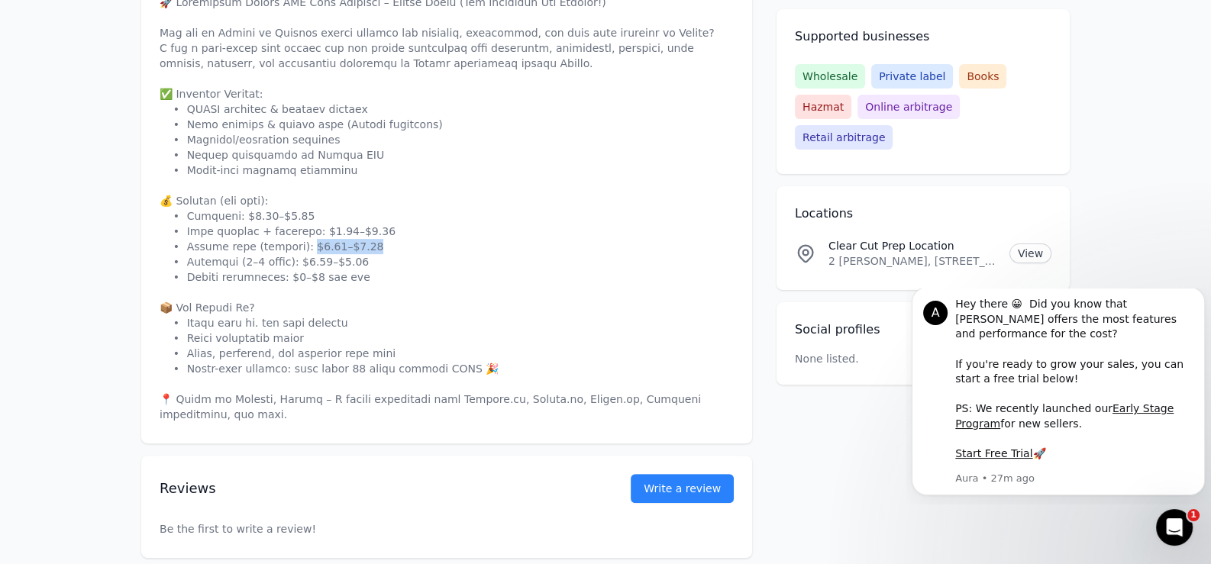 This screenshot has width=1211, height=564. I want to click on h2: Locations, so click(923, 214).